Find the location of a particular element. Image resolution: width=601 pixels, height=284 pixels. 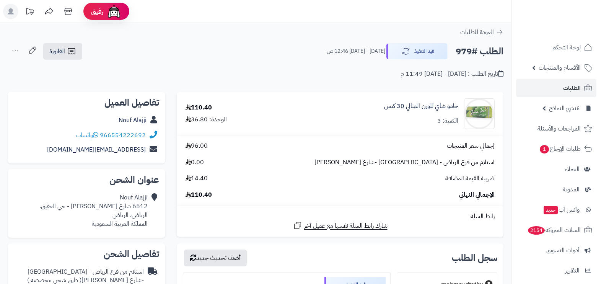

h2: تفاصيل العميل is located at coordinates (86, 103).